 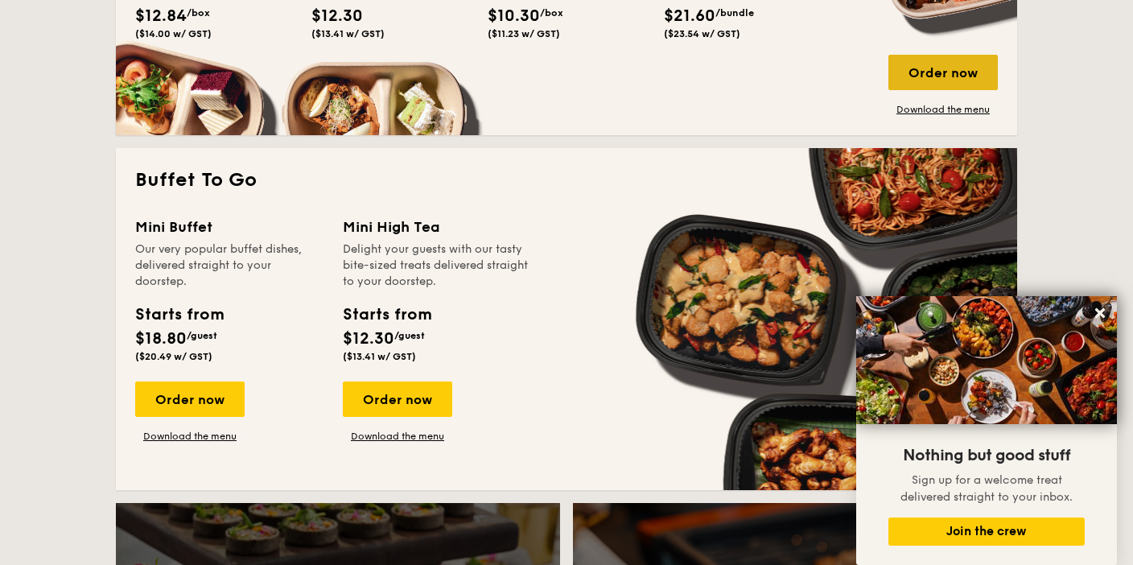 What do you see at coordinates (986, 455) in the screenshot?
I see `span: Nothing but good stuff` at bounding box center [986, 455].